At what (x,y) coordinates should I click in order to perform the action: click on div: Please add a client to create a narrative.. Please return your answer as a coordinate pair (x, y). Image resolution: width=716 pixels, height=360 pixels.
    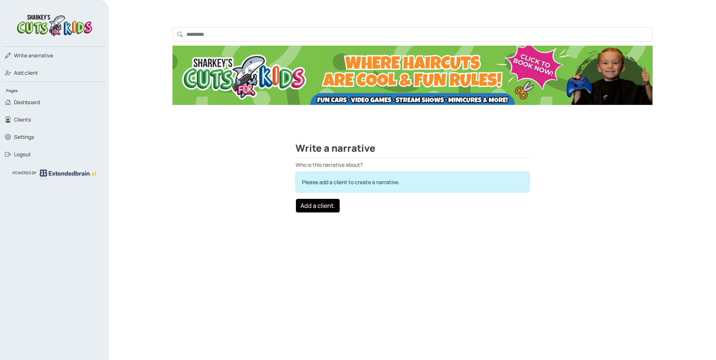
    Looking at the image, I should click on (413, 182).